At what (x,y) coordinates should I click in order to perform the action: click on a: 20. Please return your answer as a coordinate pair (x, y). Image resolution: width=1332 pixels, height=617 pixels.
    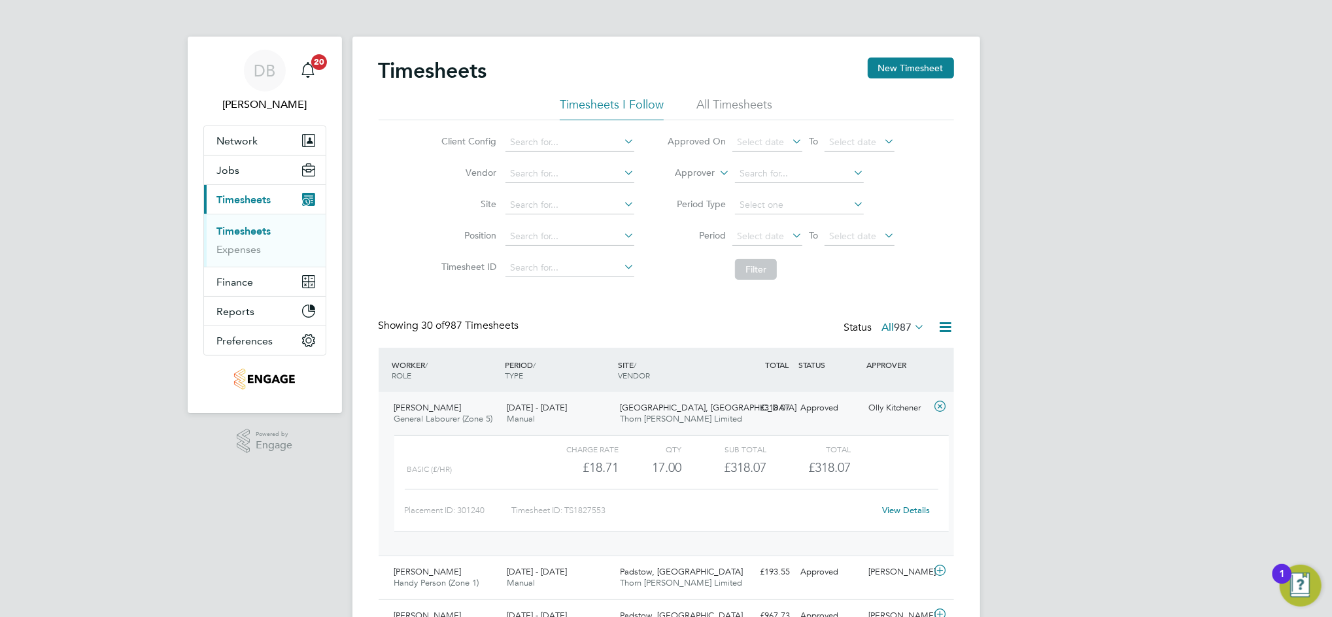
    Looking at the image, I should click on (308, 71).